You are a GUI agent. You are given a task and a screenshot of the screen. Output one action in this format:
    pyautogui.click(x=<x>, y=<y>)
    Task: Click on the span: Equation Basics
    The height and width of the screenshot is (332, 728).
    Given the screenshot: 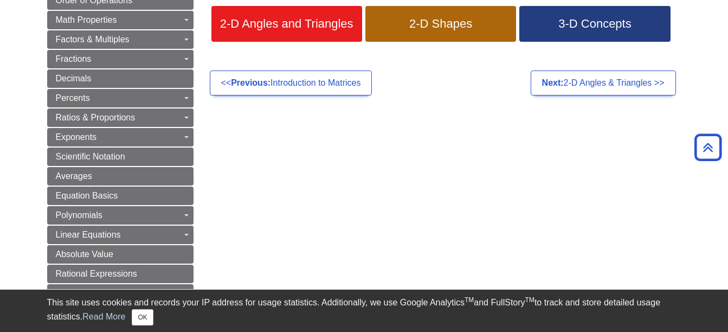 What is the action you would take?
    pyautogui.click(x=87, y=195)
    